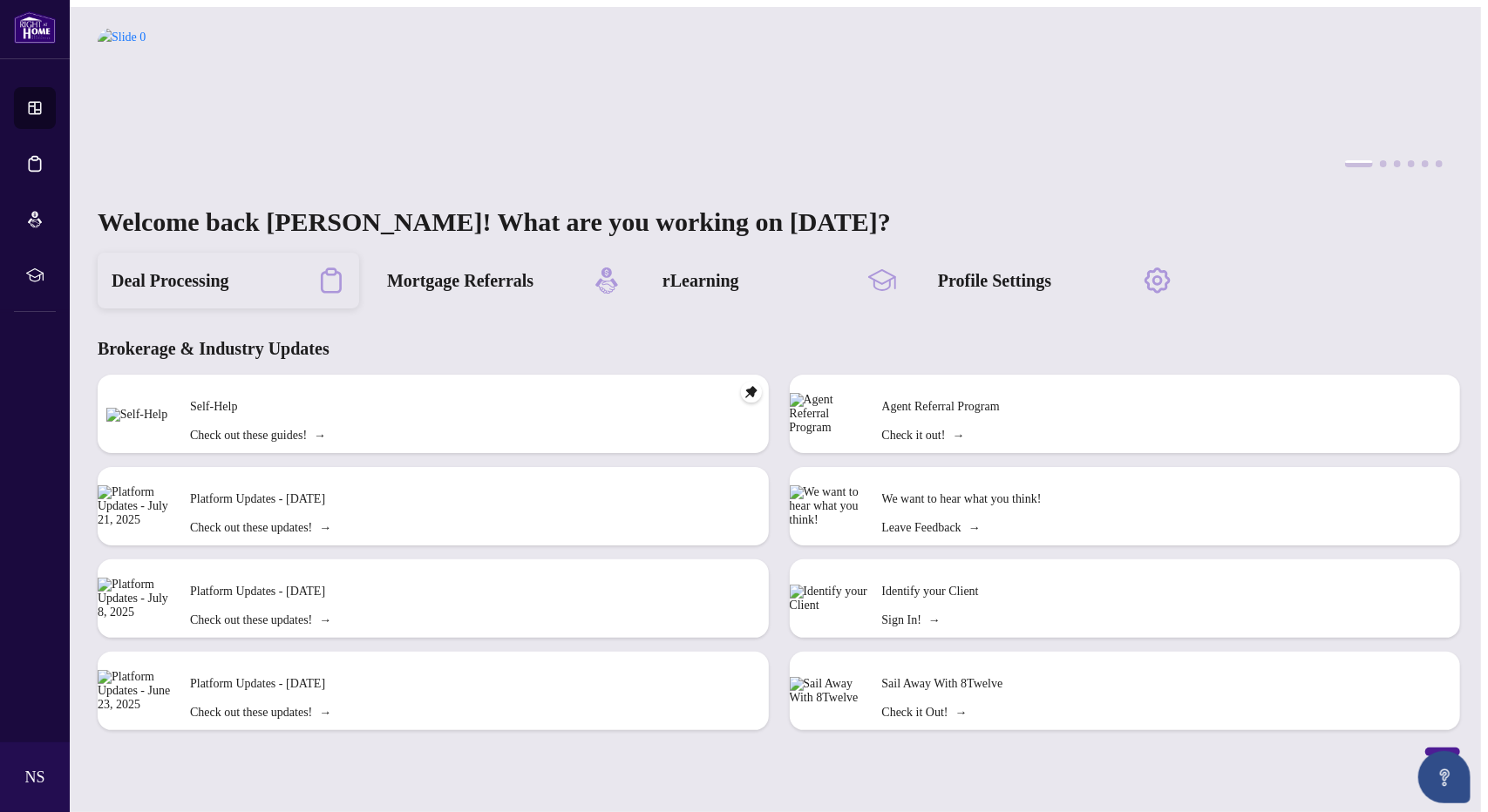 The height and width of the screenshot is (812, 1488). What do you see at coordinates (1444, 777) in the screenshot?
I see `button: Open asap` at bounding box center [1444, 777].